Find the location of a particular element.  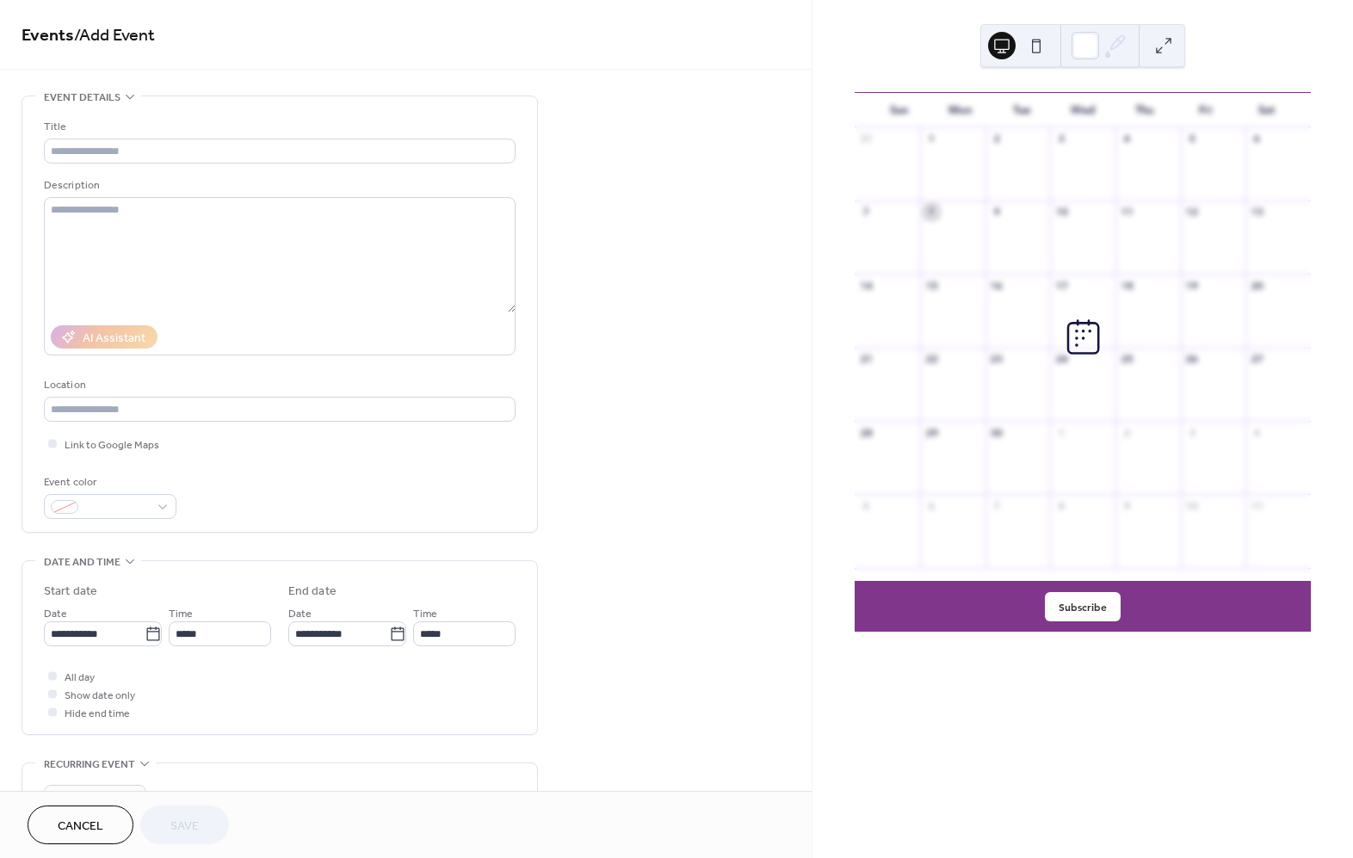

div: Wed is located at coordinates (1083, 110).